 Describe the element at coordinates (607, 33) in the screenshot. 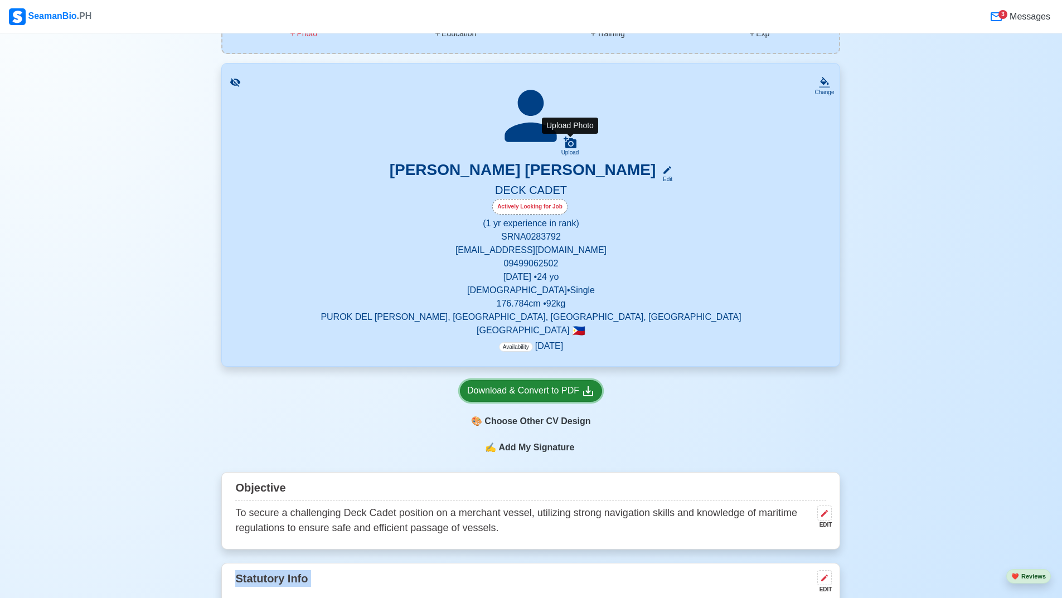

I see `div: Training` at that location.